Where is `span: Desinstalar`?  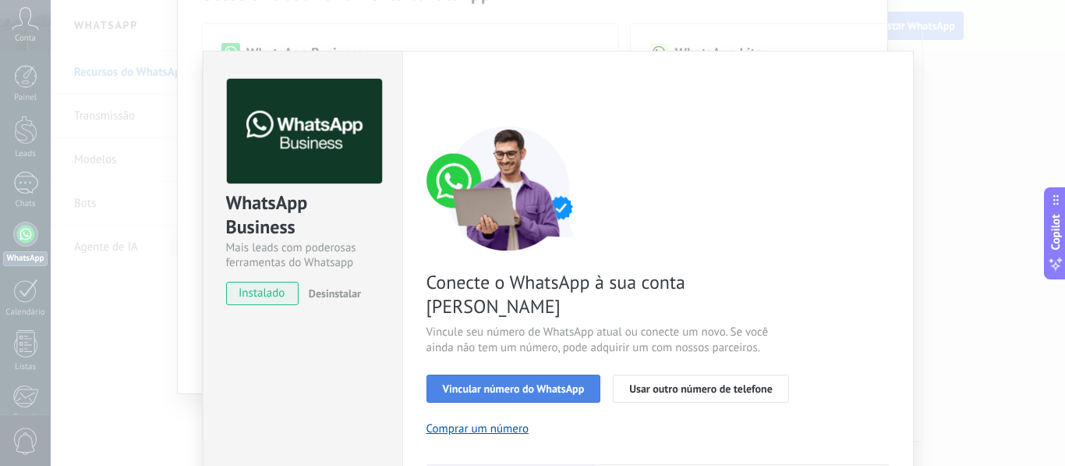 span: Desinstalar is located at coordinates (335, 293).